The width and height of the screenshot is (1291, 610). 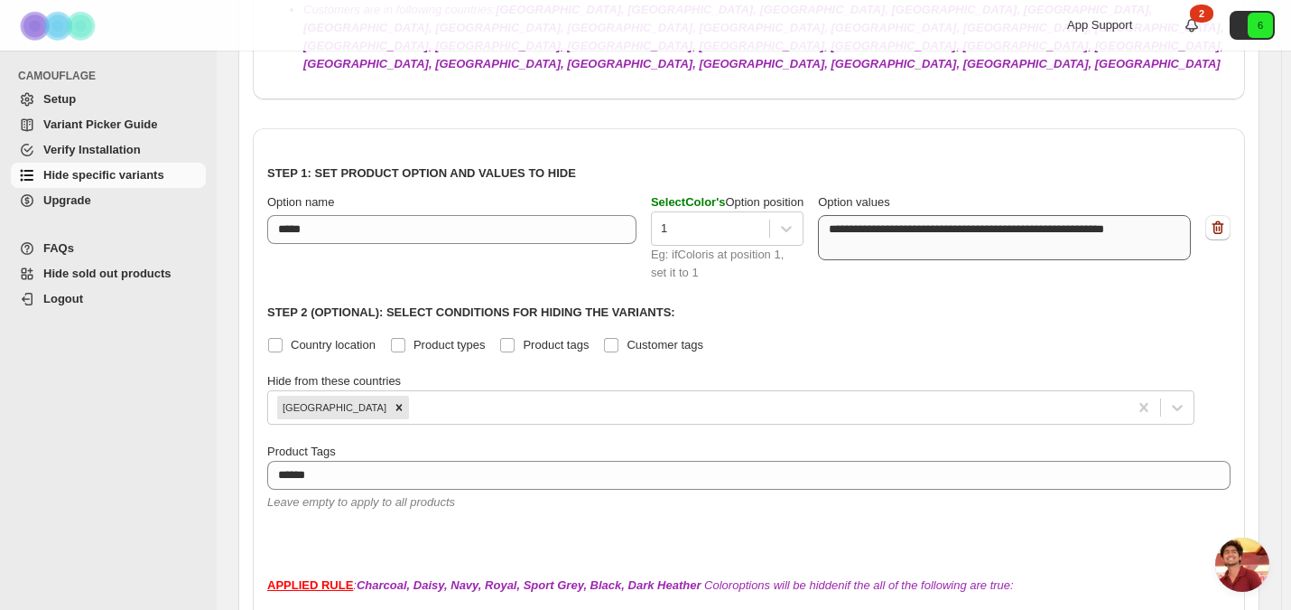 What do you see at coordinates (108, 200) in the screenshot?
I see `a: Upgrade` at bounding box center [108, 200].